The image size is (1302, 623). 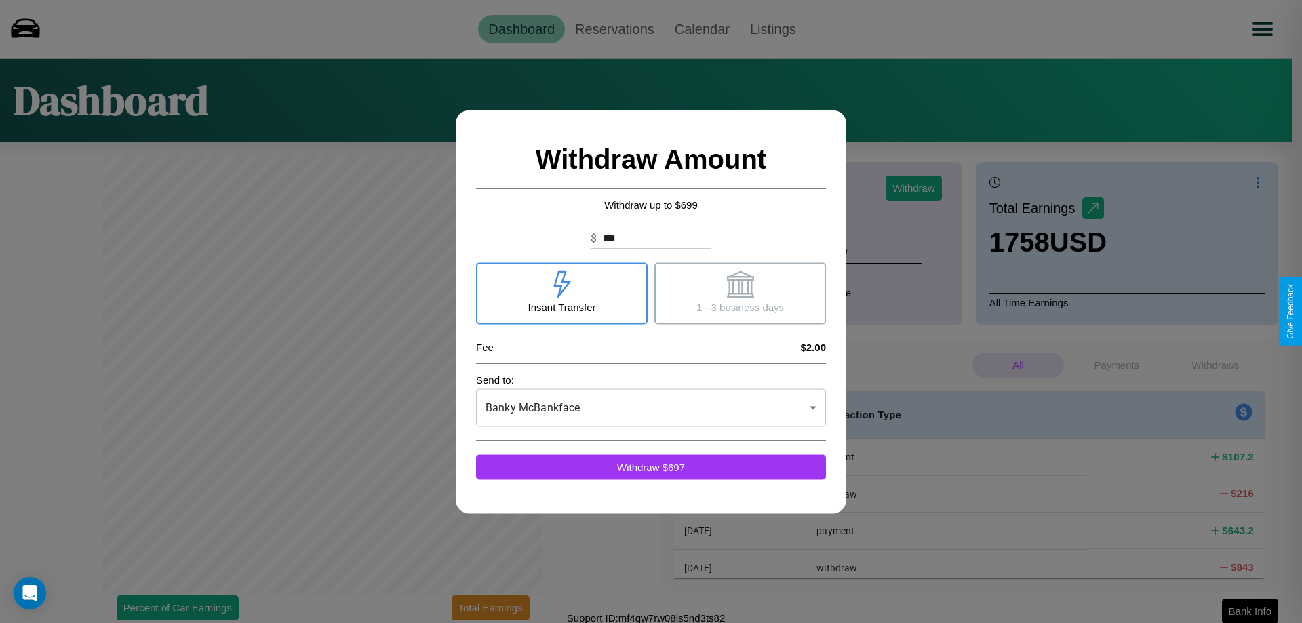 What do you see at coordinates (651, 379) in the screenshot?
I see `p: Send to:` at bounding box center [651, 379].